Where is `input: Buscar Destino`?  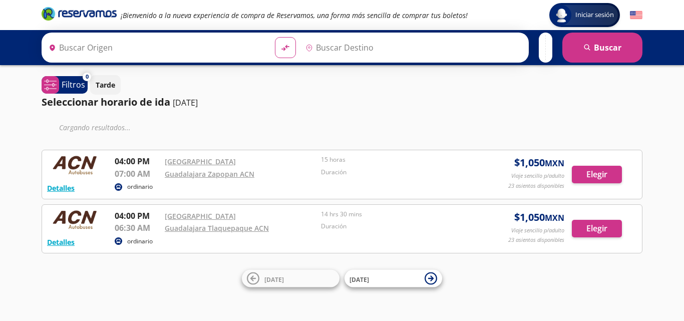 input: Buscar Destino is located at coordinates (413, 48).